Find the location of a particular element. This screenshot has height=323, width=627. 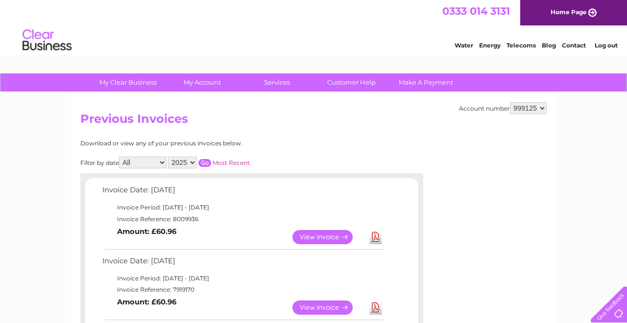

img: logo.png is located at coordinates (47, 40).